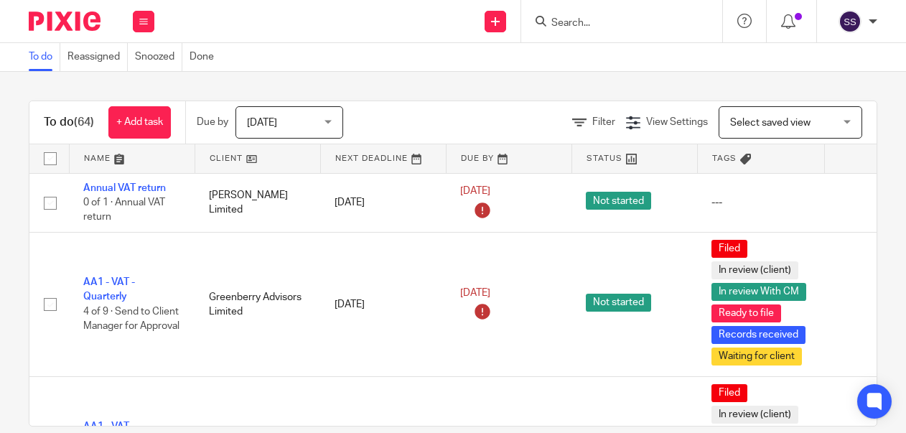  Describe the element at coordinates (724, 158) in the screenshot. I see `span: Tags` at that location.